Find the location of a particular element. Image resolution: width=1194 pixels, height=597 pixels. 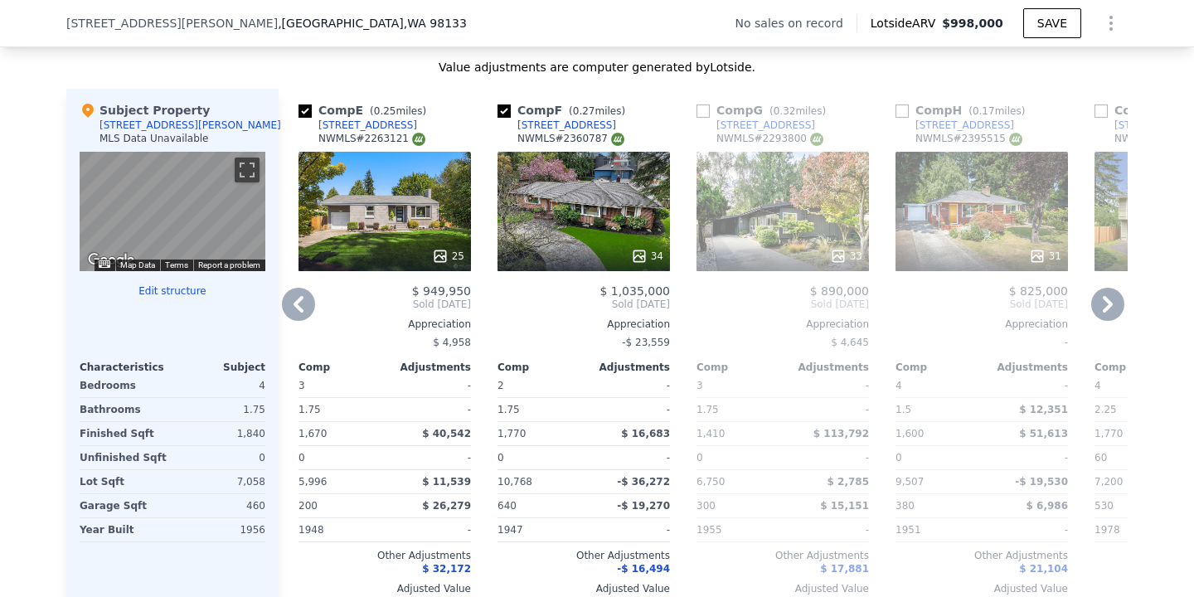

span: 6,750 is located at coordinates (710, 482).